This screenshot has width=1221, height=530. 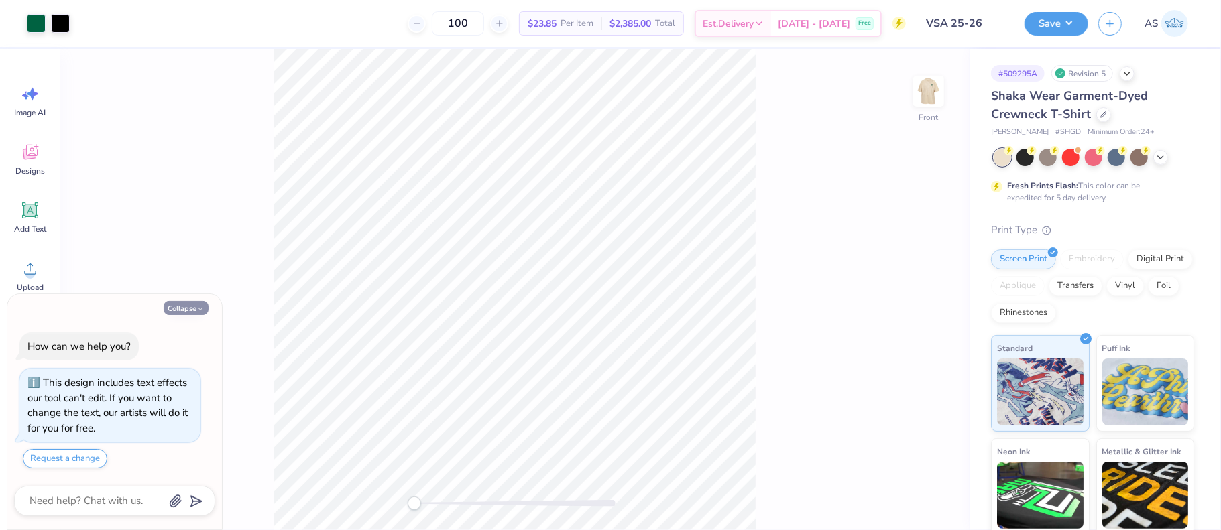 What do you see at coordinates (864, 23) in the screenshot?
I see `span: Free` at bounding box center [864, 23].